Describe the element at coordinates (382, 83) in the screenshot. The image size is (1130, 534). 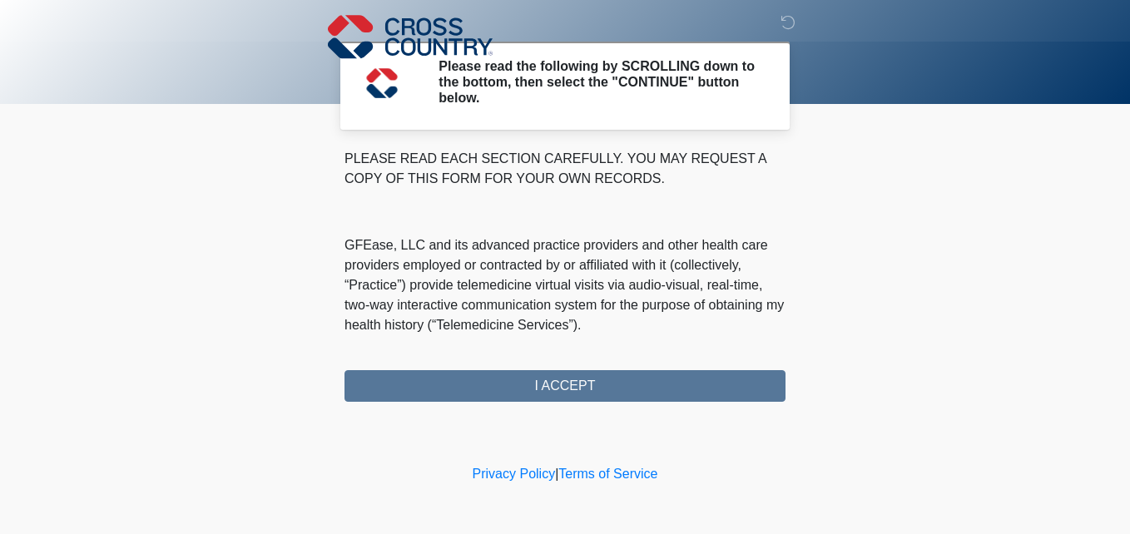
I see `img: Agent Avatar` at that location.